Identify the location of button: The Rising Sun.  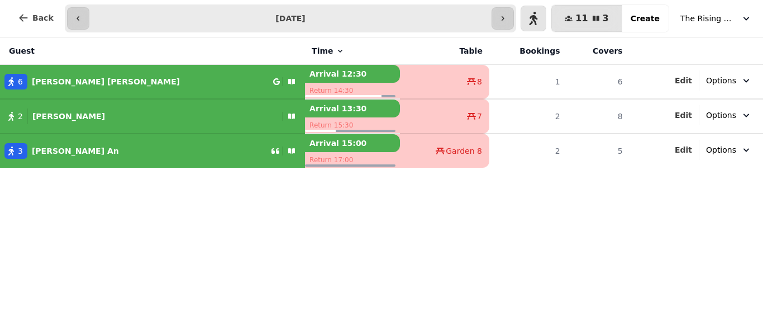
(716, 18).